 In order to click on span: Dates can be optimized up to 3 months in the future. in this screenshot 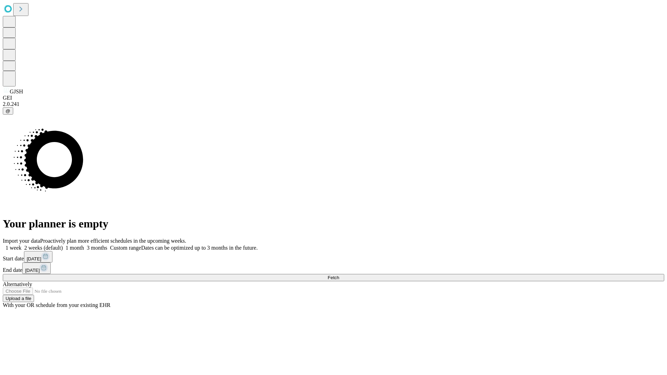, I will do `click(199, 248)`.